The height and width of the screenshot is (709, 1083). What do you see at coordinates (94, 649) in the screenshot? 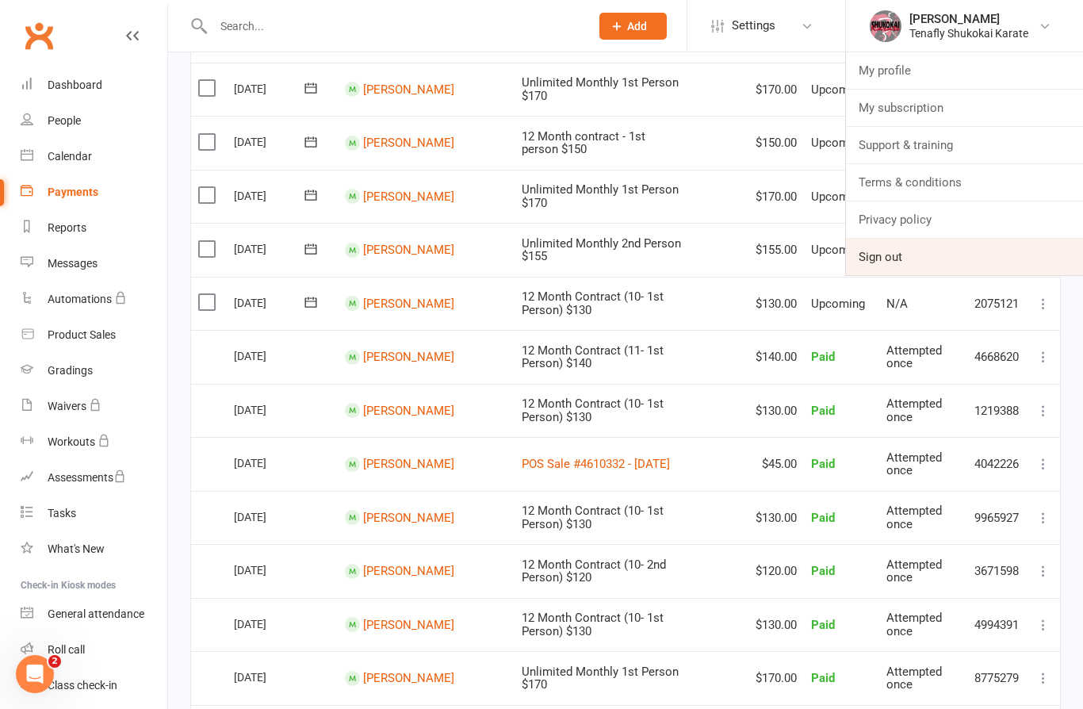
I see `a: Roll call` at bounding box center [94, 649].